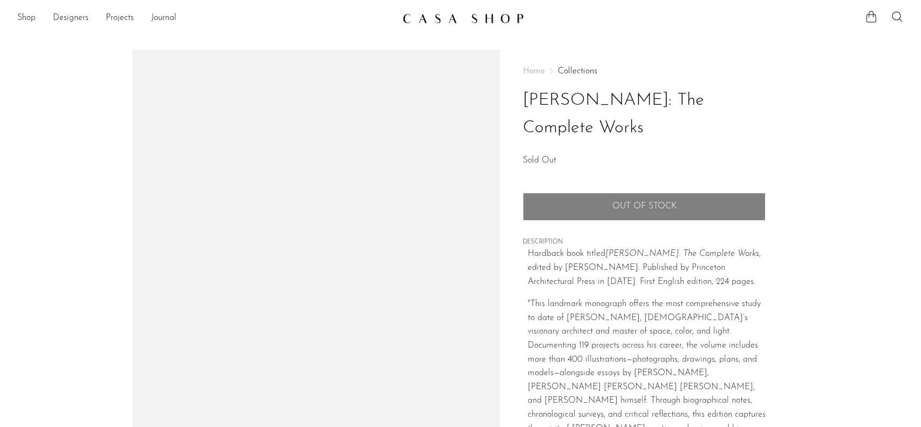  I want to click on button: Add to cart, so click(644, 207).